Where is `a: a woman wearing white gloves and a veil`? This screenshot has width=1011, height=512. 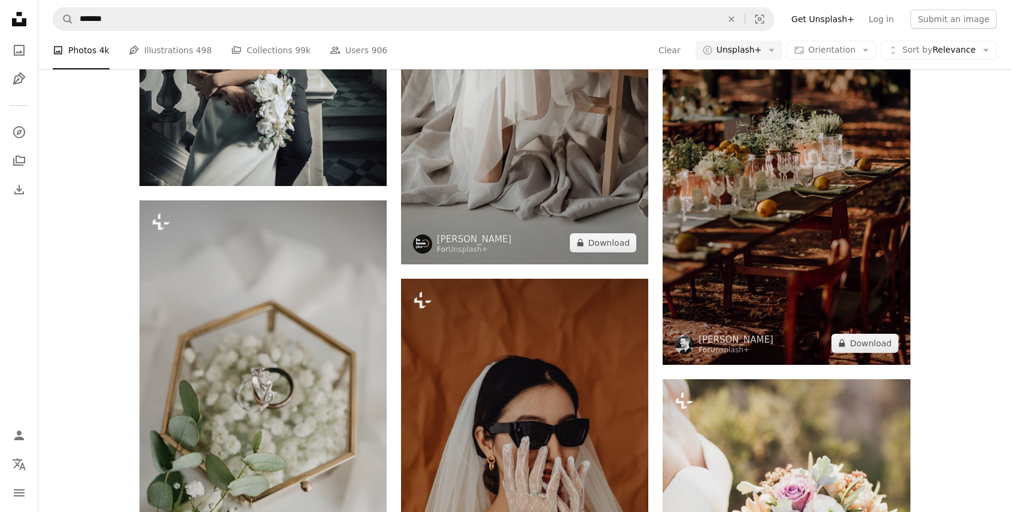 a: a woman wearing white gloves and a veil is located at coordinates (524, 464).